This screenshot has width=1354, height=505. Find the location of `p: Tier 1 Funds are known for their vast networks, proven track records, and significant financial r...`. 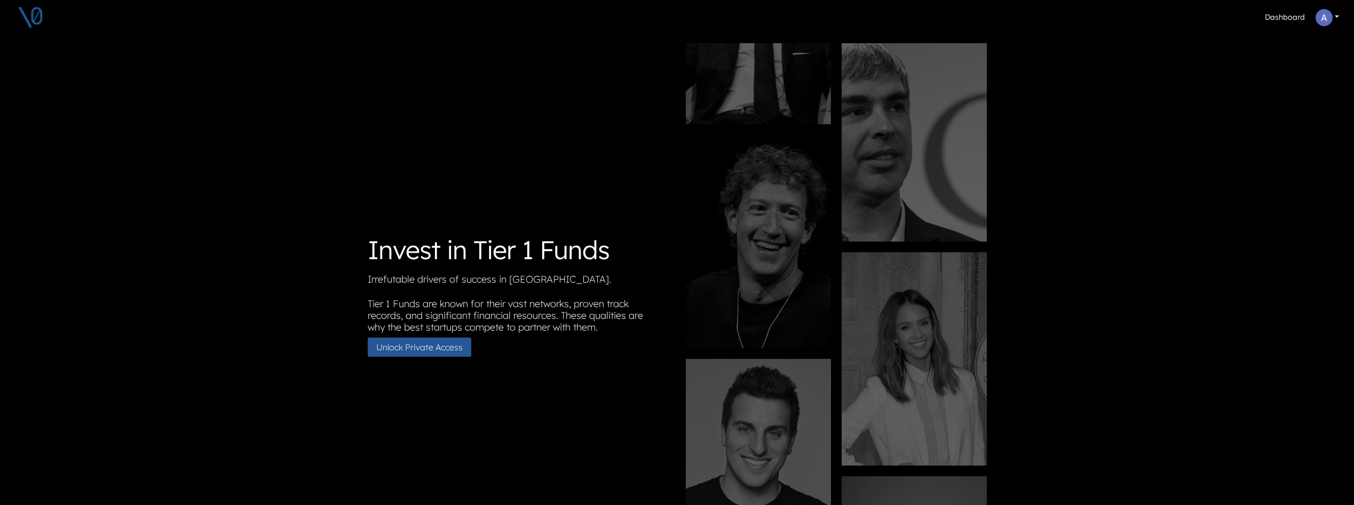

p: Tier 1 Funds are known for their vast networks, proven track records, and significant financial r... is located at coordinates (518, 318).